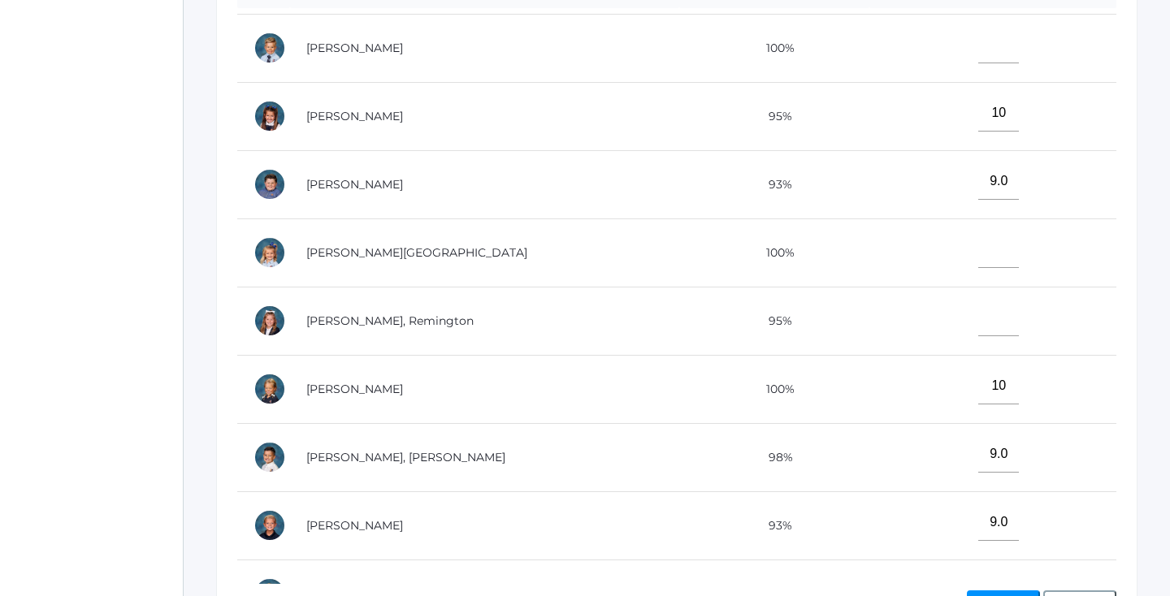 The height and width of the screenshot is (596, 1170). Describe the element at coordinates (270, 389) in the screenshot. I see `div: Emery Pedrick` at that location.